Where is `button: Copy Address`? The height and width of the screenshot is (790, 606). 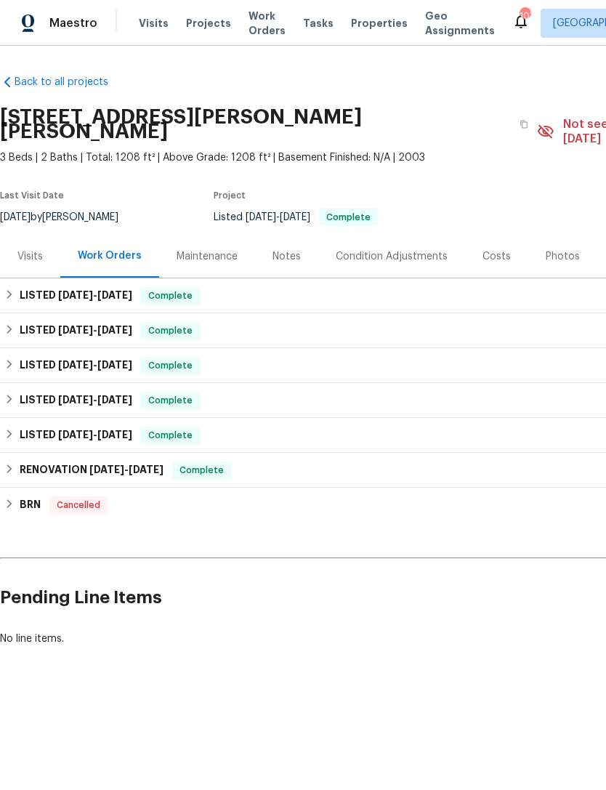
button: Copy Address is located at coordinates (524, 124).